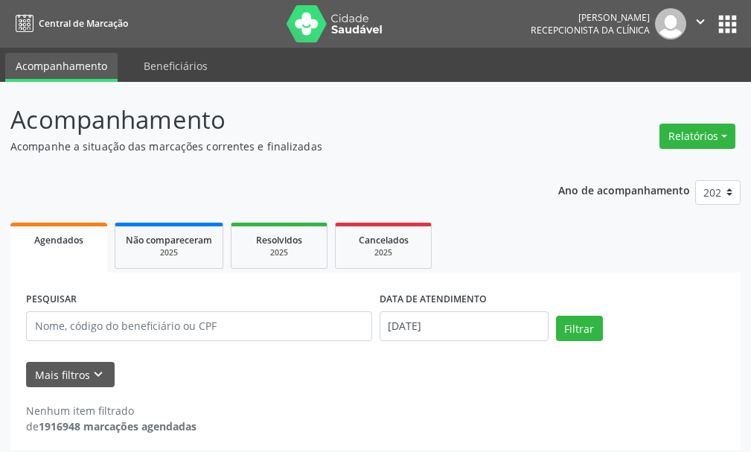 The image size is (751, 452). I want to click on input: Nome, código do beneficiário ou CPF, so click(199, 326).